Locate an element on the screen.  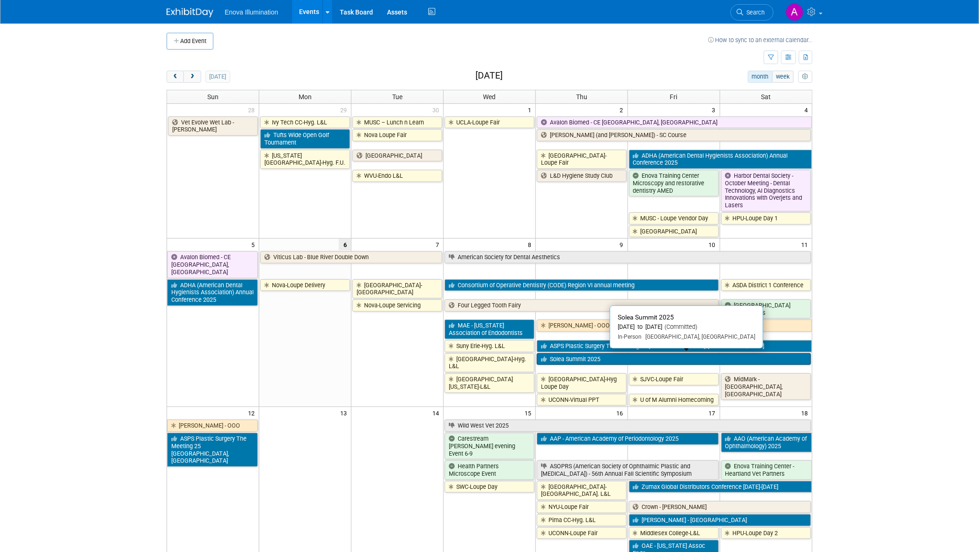
a: U of M Alumni Homecoming is located at coordinates (674, 400).